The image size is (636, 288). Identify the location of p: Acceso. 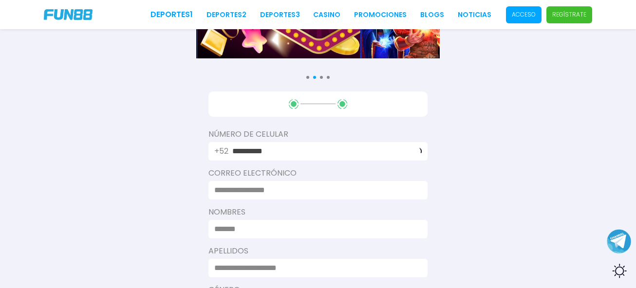
(523, 15).